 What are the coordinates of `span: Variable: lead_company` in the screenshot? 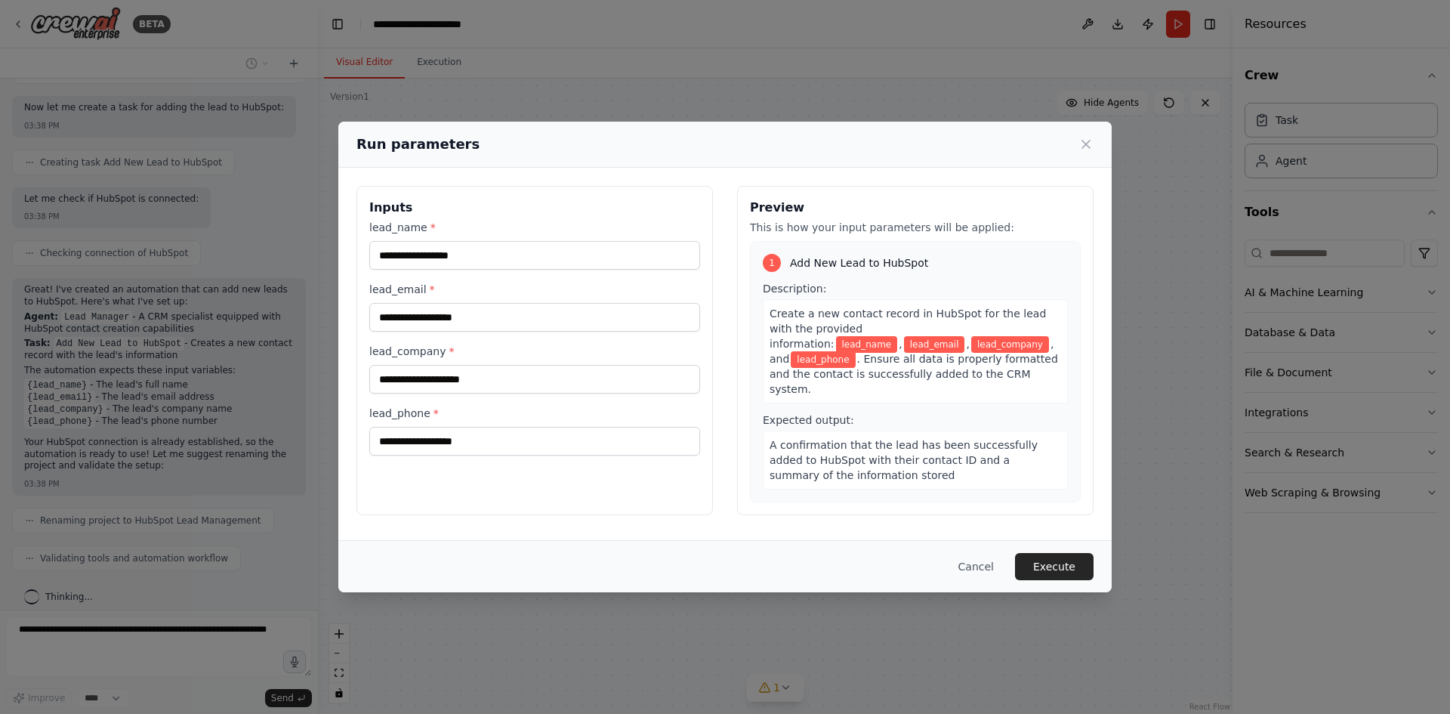 It's located at (1010, 344).